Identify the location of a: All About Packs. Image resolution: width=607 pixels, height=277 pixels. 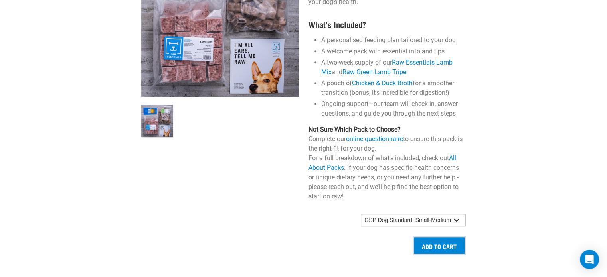
(382, 163).